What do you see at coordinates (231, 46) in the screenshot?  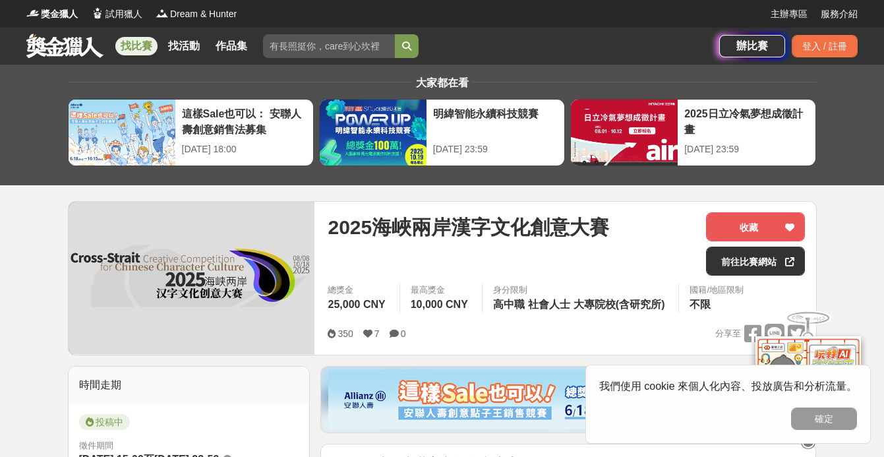 I see `a: 作品集` at bounding box center [231, 46].